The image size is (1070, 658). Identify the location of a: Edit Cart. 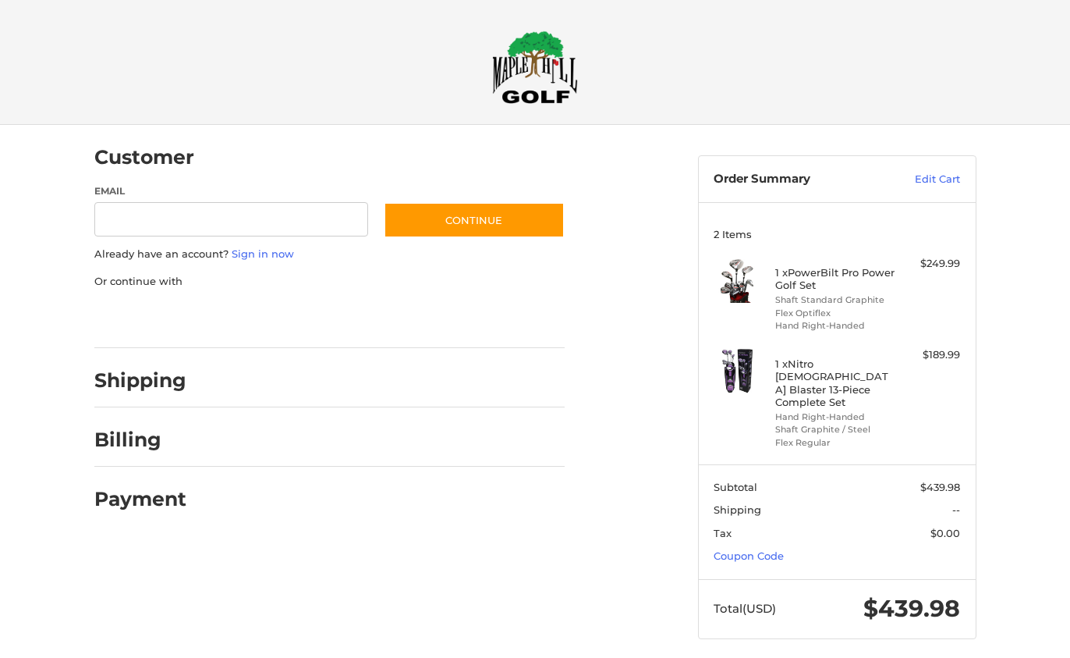
(920, 179).